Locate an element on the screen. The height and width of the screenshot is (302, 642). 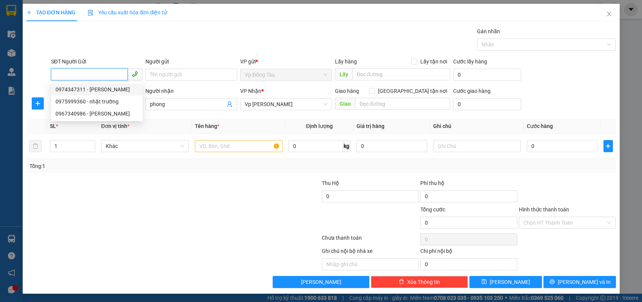
span: Cước hàng is located at coordinates (540, 126).